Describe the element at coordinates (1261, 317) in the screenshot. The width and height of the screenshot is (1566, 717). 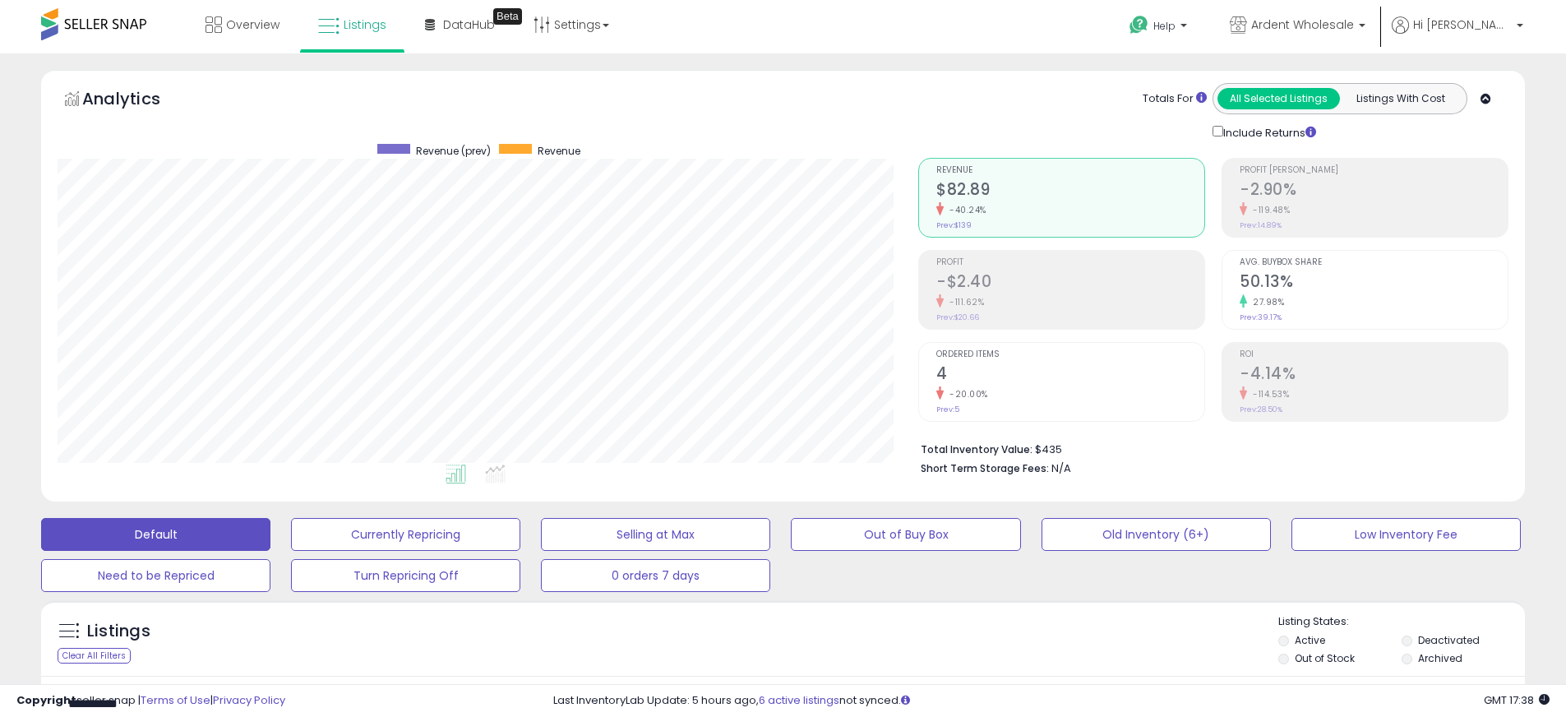
I see `small: Prev: 39.17%` at that location.